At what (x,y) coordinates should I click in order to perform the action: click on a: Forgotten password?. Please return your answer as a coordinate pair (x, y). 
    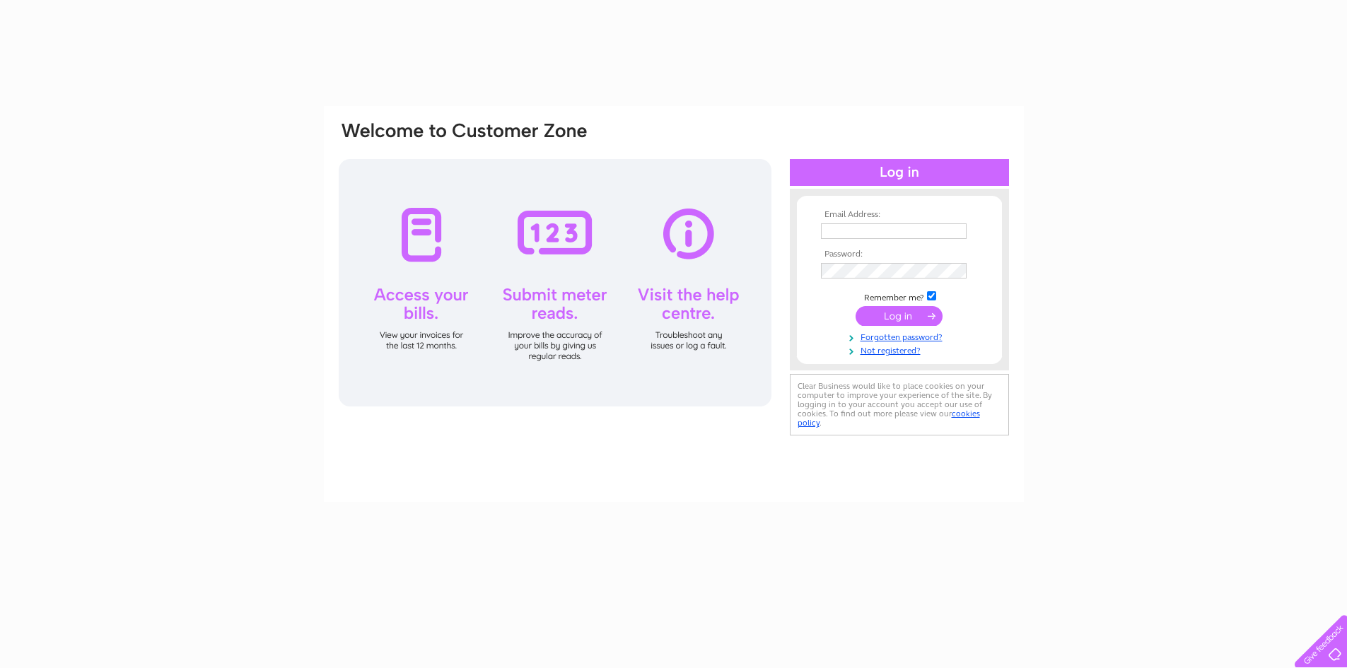
    Looking at the image, I should click on (901, 336).